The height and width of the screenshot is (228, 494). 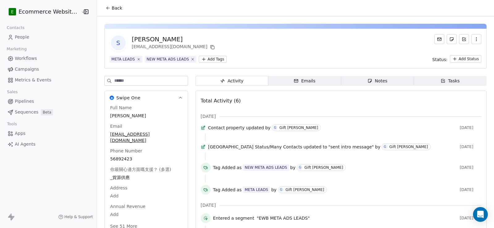 I want to click on div: Emails, so click(x=304, y=81).